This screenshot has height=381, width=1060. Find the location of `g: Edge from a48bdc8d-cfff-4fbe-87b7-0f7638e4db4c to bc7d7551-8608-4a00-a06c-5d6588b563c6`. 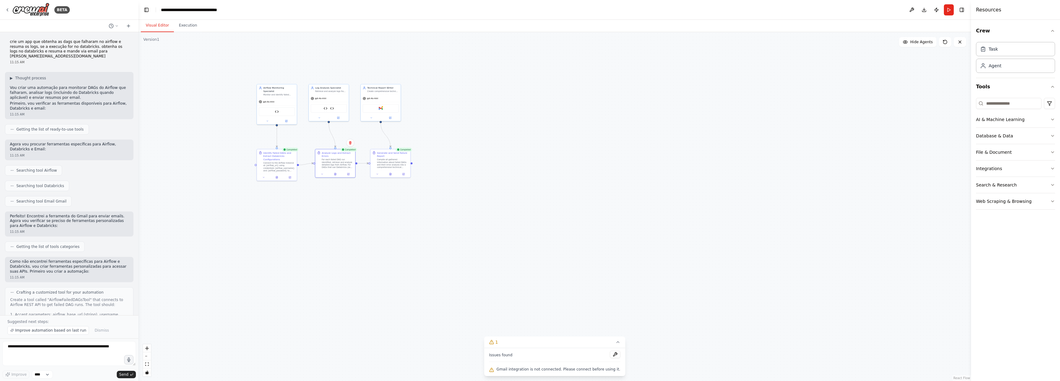

g: Edge from a48bdc8d-cfff-4fbe-87b7-0f7638e4db4c to bc7d7551-8608-4a00-a06c-5d6588b563c6 is located at coordinates (277, 135).